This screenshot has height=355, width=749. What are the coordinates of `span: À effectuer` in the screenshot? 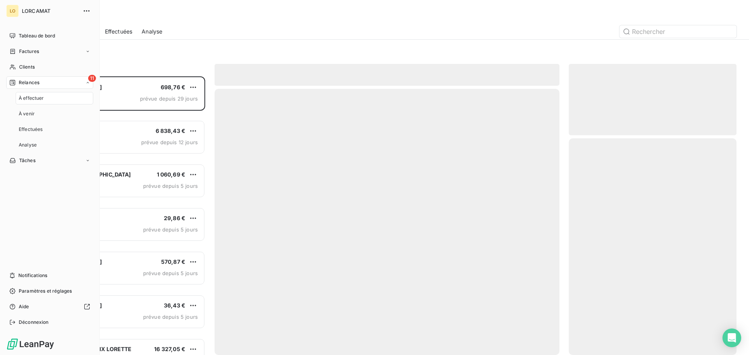 It's located at (31, 98).